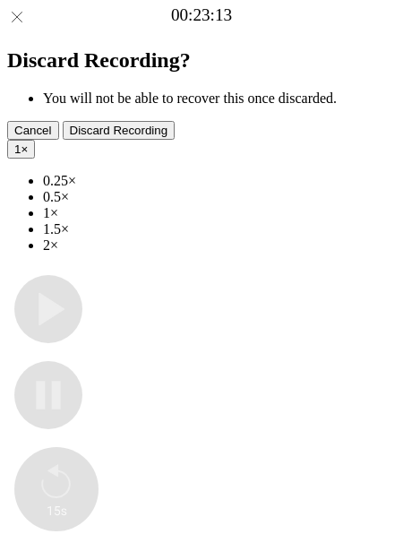  Describe the element at coordinates (219, 197) in the screenshot. I see `li: 0.5×` at that location.